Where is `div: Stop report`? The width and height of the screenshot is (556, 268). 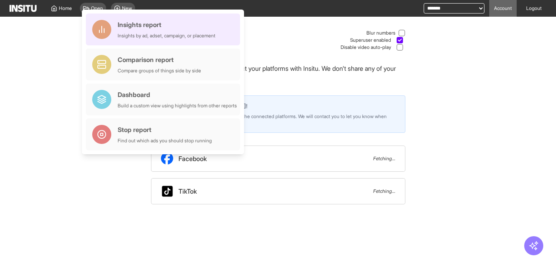
div: Stop report is located at coordinates (164, 129).